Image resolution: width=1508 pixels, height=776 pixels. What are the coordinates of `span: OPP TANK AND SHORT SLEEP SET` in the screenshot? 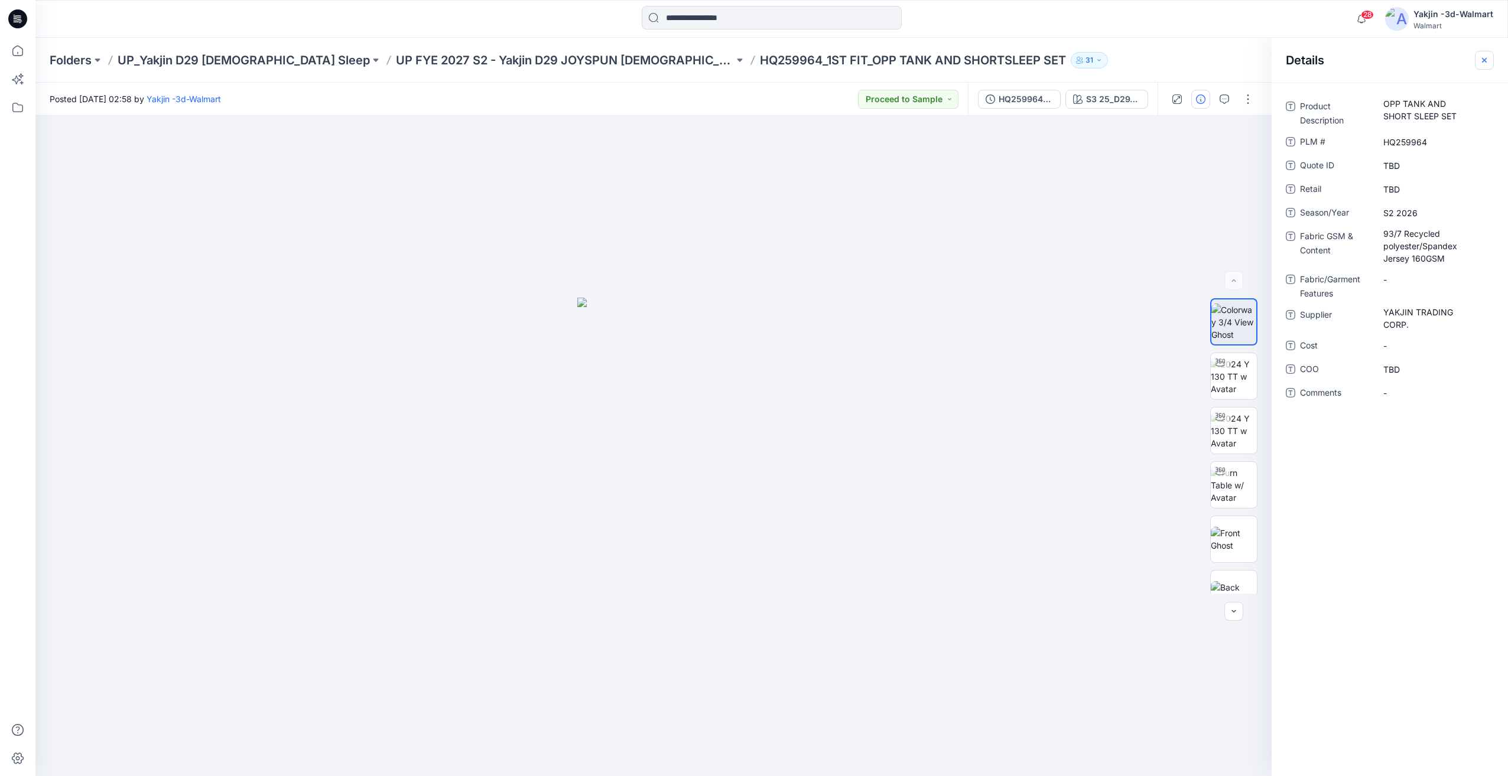 It's located at (1434, 110).